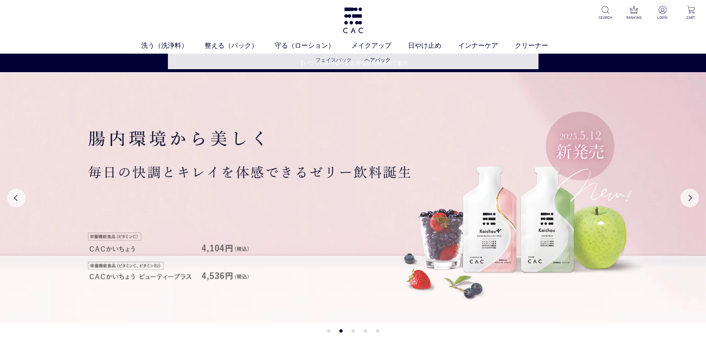 This screenshot has width=706, height=340. I want to click on a: インナーケア, so click(486, 46).